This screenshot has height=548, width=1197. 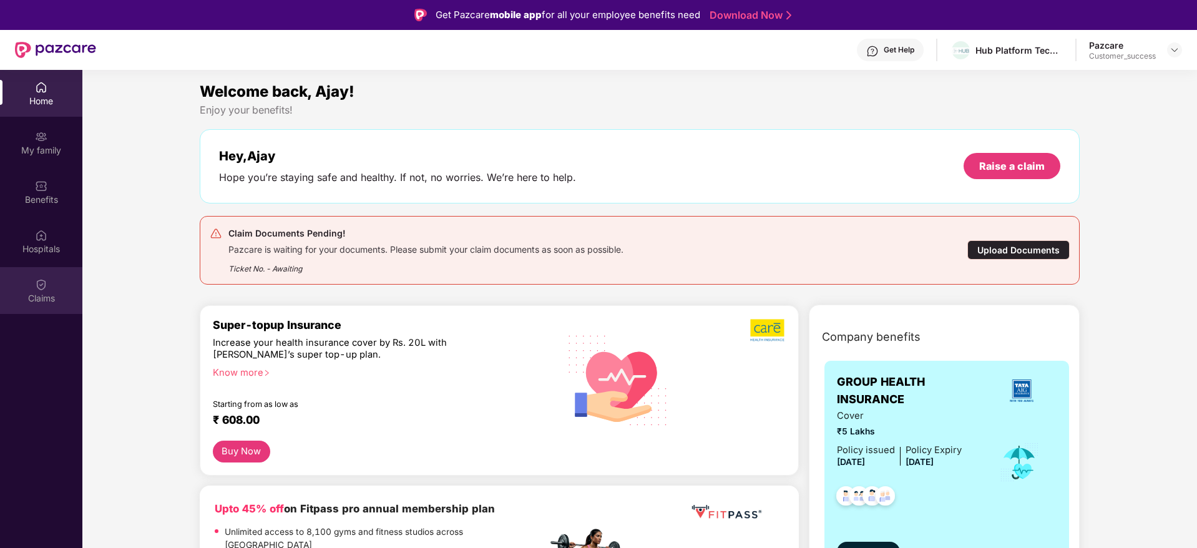 What do you see at coordinates (249, 509) in the screenshot?
I see `b: Upto 45% off` at bounding box center [249, 509].